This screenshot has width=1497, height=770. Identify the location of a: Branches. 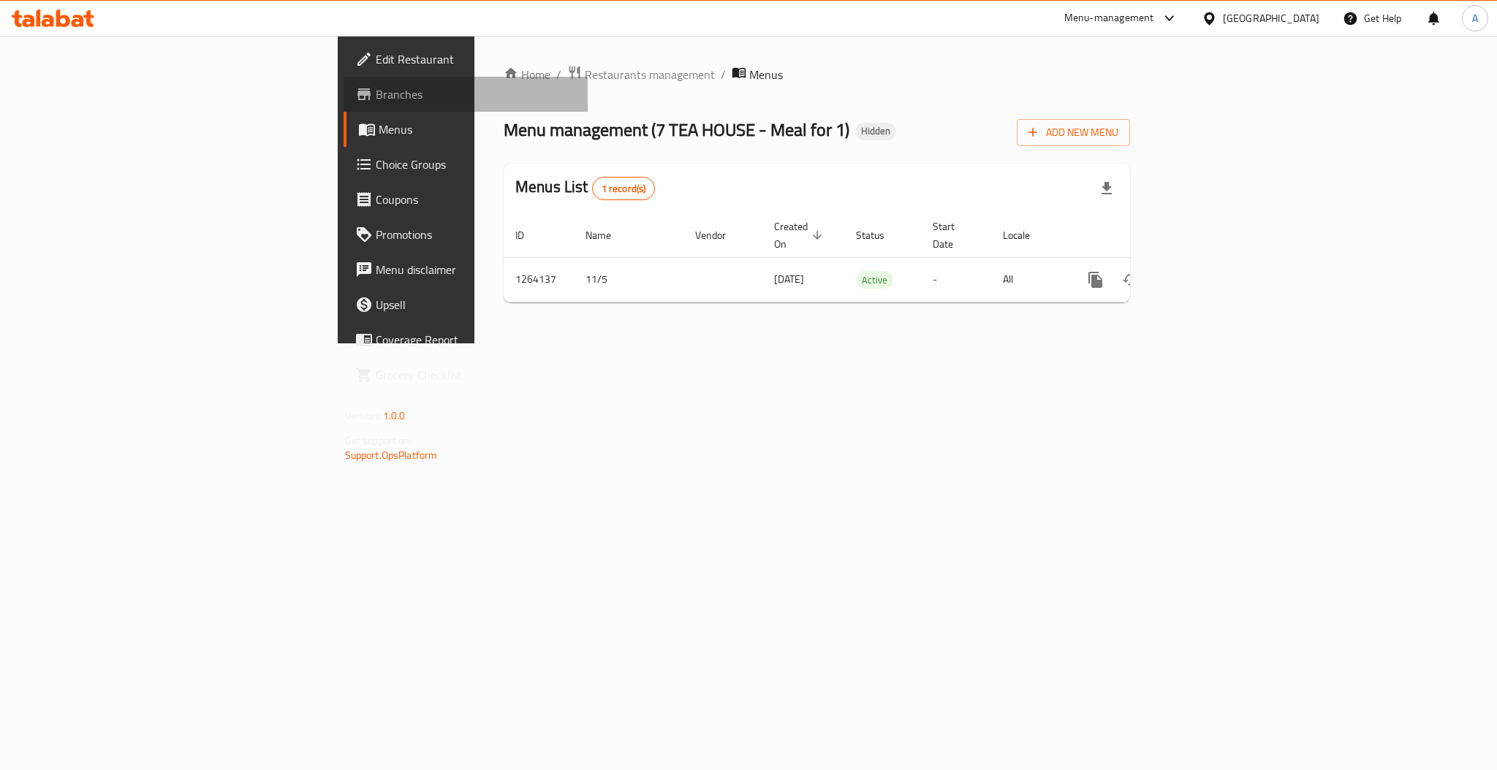
(466, 94).